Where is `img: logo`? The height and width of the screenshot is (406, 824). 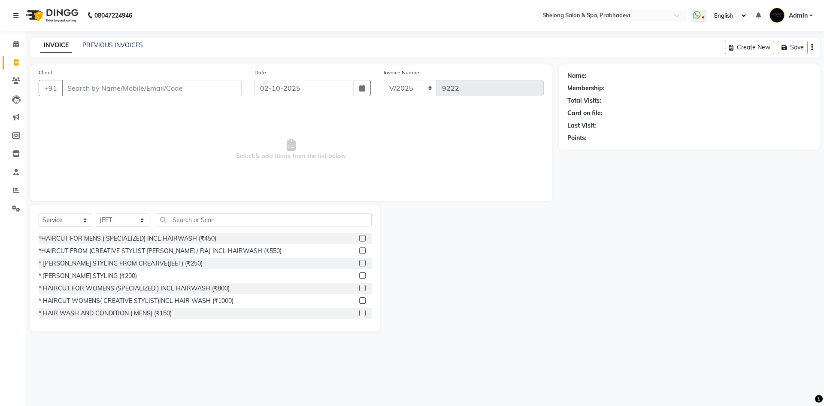
img: logo is located at coordinates (51, 15).